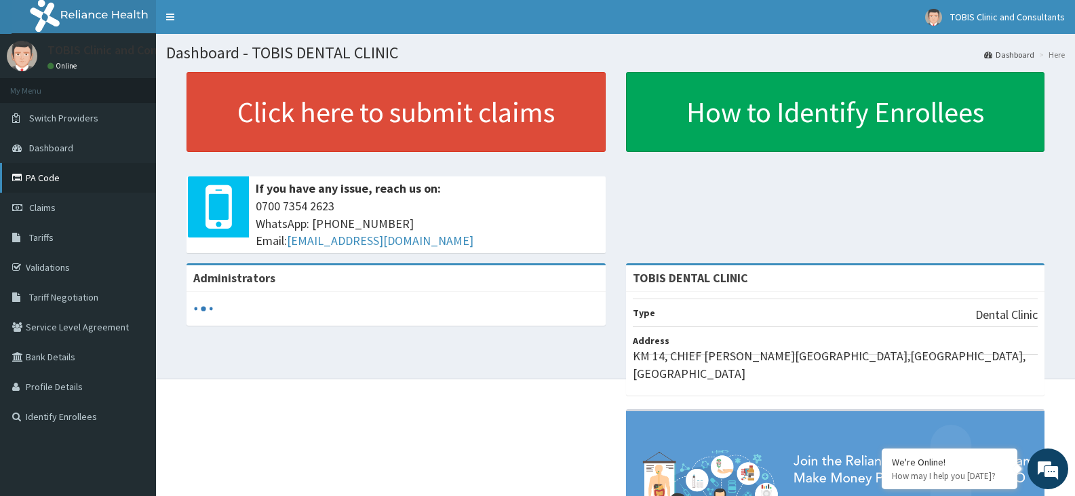 The image size is (1075, 496). I want to click on span: Tariffs, so click(41, 237).